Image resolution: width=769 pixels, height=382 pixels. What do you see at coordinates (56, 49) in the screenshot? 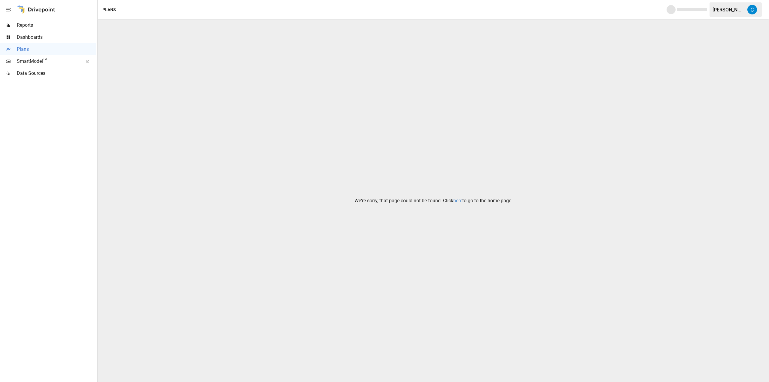
I see `span: Plans` at bounding box center [56, 49].